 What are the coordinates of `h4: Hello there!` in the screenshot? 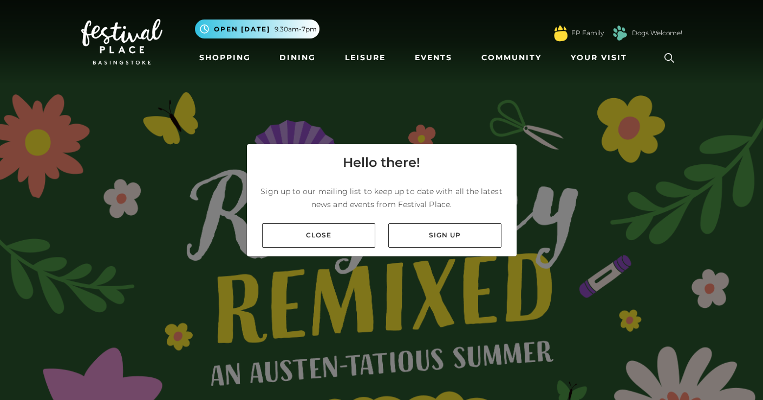 It's located at (381, 163).